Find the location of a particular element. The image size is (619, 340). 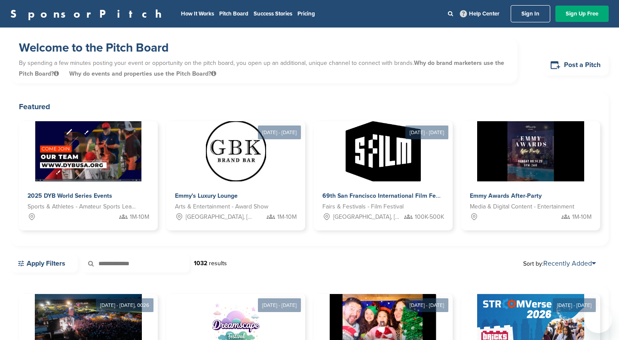

a: Success Stories is located at coordinates (273, 14).